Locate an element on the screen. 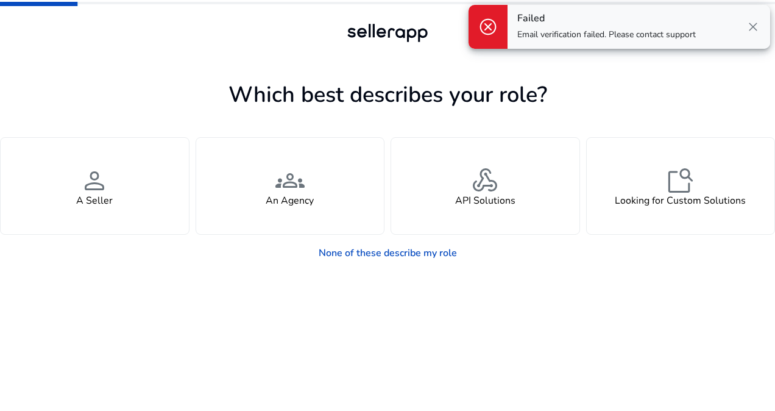  a: None of these describe my role is located at coordinates (388, 253).